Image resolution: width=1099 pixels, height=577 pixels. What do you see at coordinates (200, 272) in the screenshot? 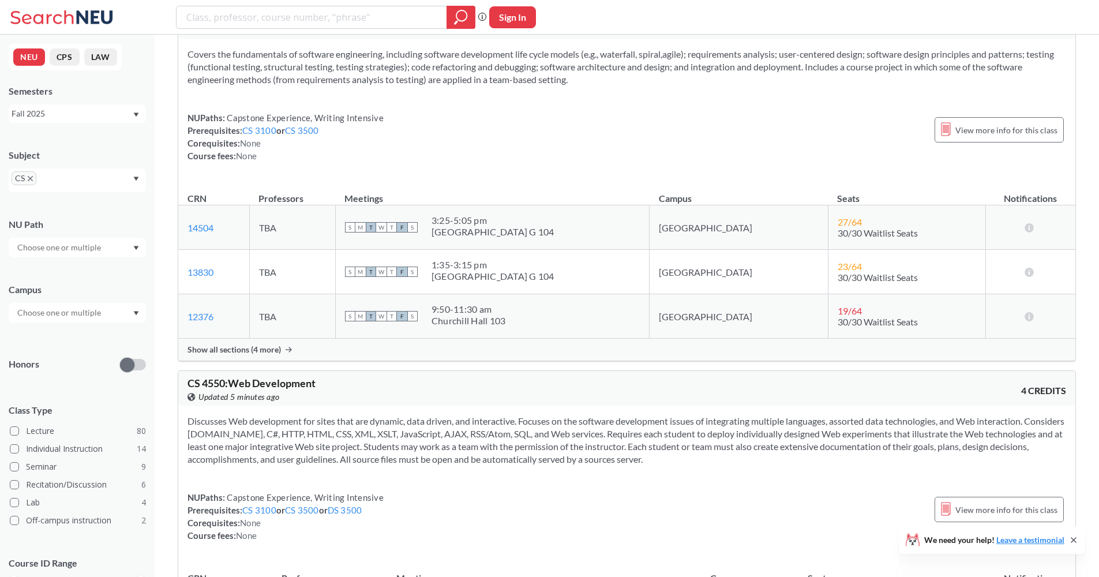
I see `a: 13830` at bounding box center [200, 272].